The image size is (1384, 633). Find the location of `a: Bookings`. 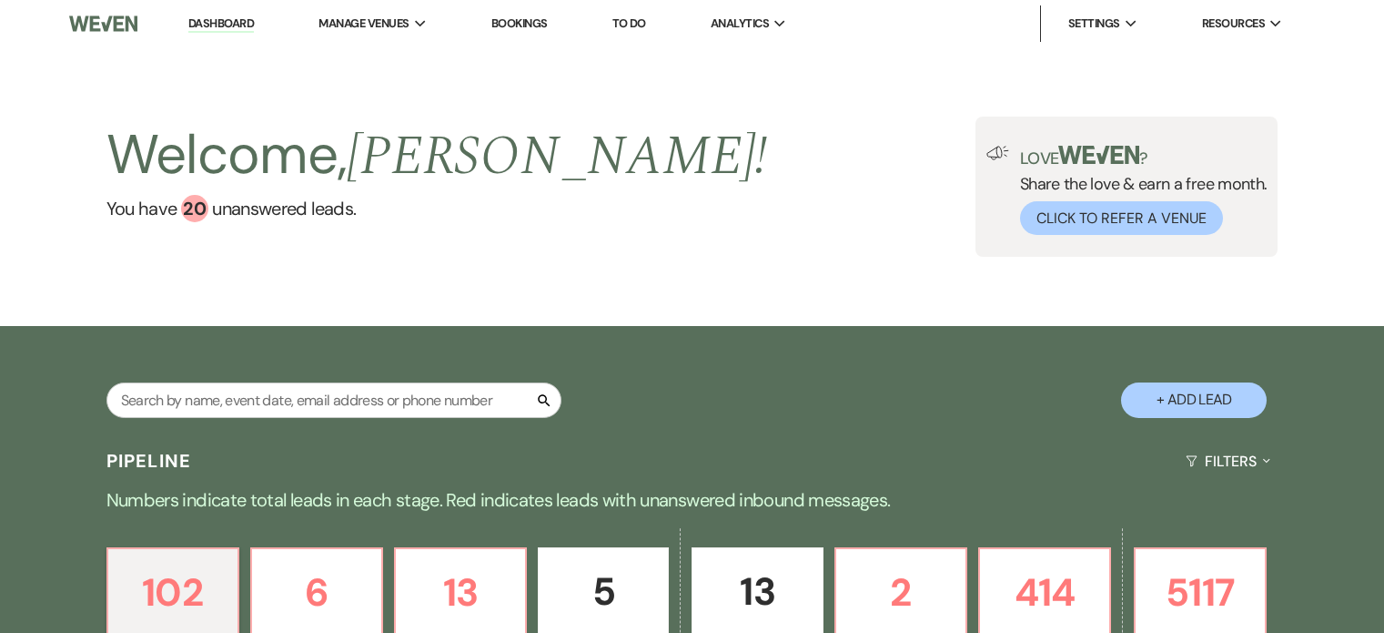

a: Bookings is located at coordinates (520, 23).